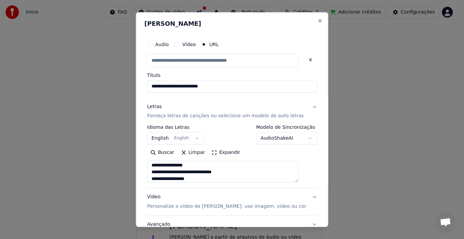 The height and width of the screenshot is (239, 464). Describe the element at coordinates (232, 75) in the screenshot. I see `label: Título` at that location.